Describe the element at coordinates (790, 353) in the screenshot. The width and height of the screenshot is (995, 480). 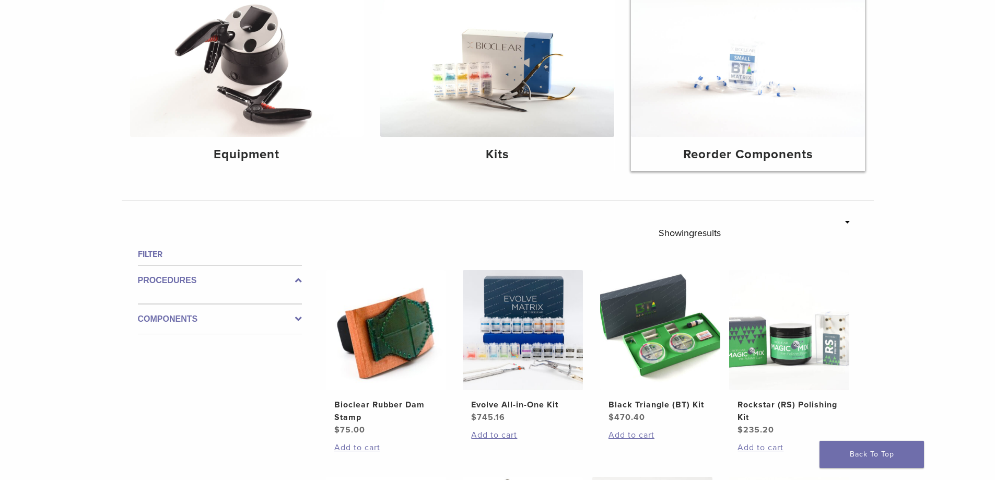
I see `a: Rockstar (RS) Polishing KitRockstar (RS) Polishing Kit $235.20` at that location.